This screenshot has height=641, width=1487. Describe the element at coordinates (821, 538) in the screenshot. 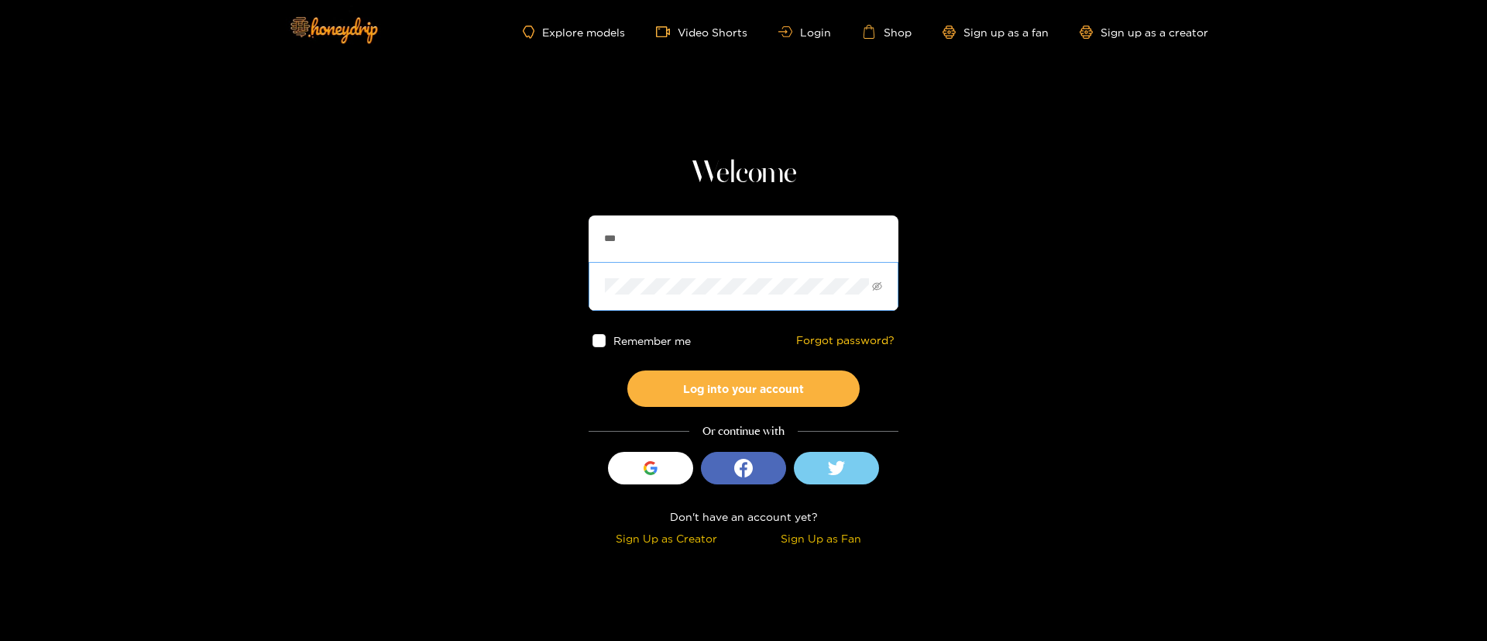

I see `div: Sign Up as Fan` at that location.